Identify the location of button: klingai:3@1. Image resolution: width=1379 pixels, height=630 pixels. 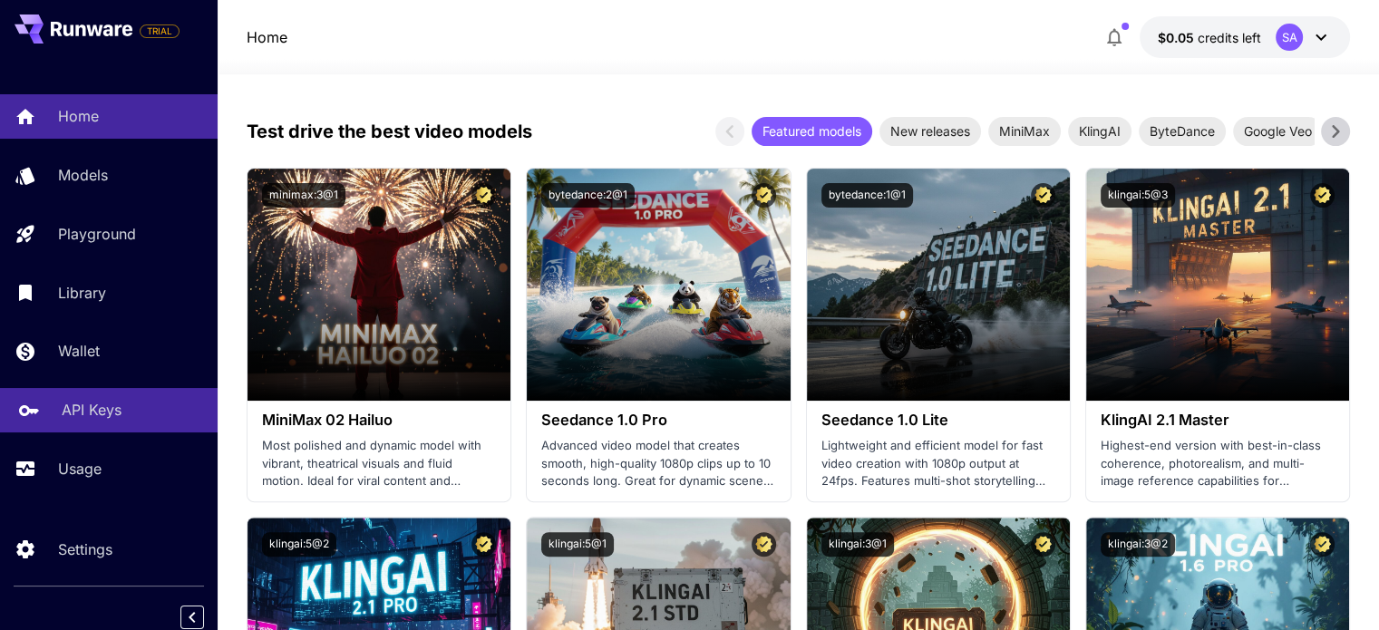
(858, 544).